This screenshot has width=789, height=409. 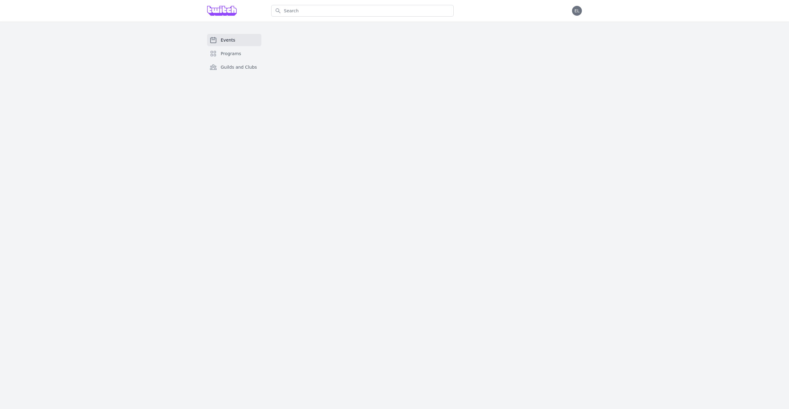 What do you see at coordinates (231, 54) in the screenshot?
I see `span: Programs` at bounding box center [231, 54].